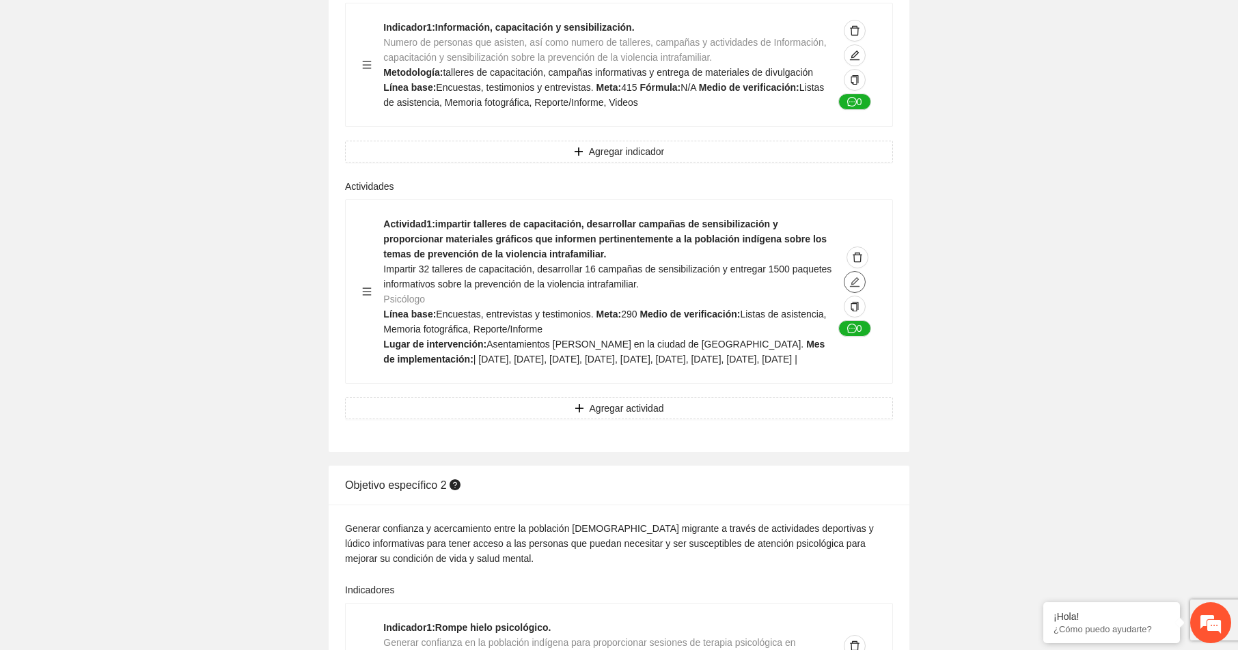  I want to click on span: Agregar actividad, so click(626, 408).